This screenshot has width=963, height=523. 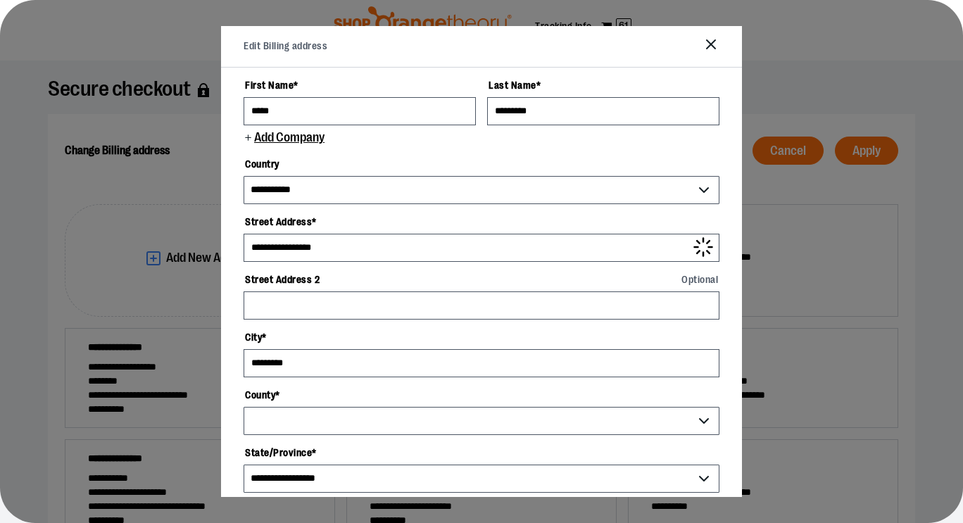 I want to click on span: Add Company, so click(x=289, y=137).